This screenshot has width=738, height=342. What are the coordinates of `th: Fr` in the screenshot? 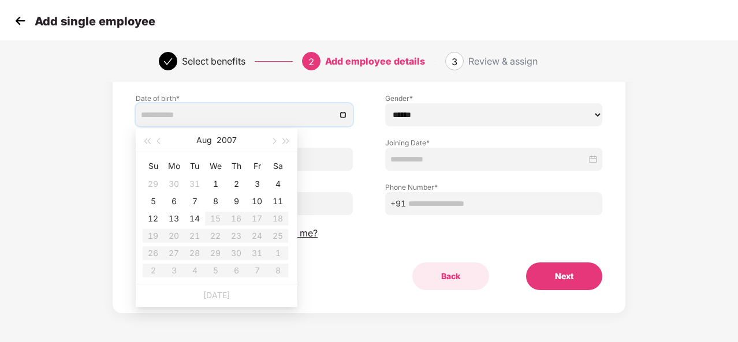 It's located at (257, 166).